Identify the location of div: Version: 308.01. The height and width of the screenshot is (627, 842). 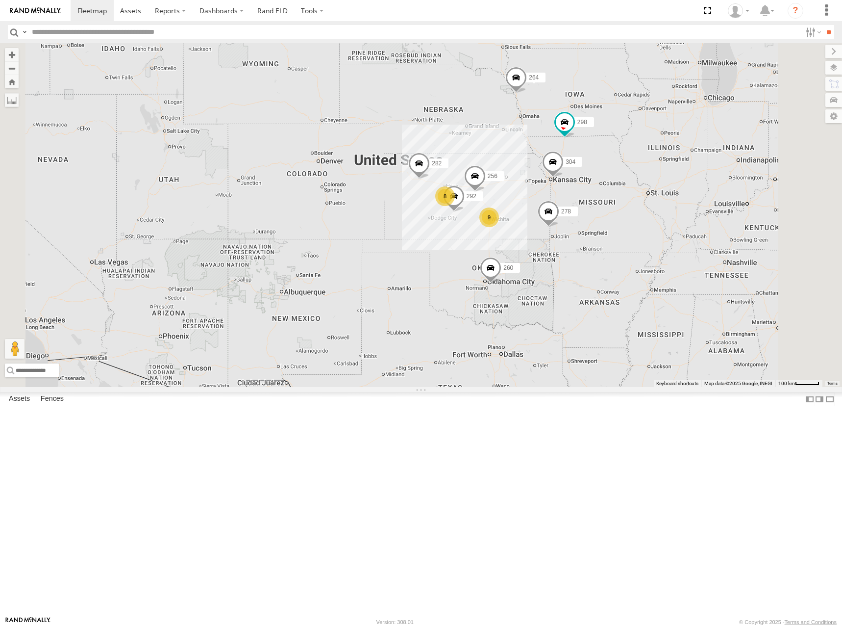
(395, 622).